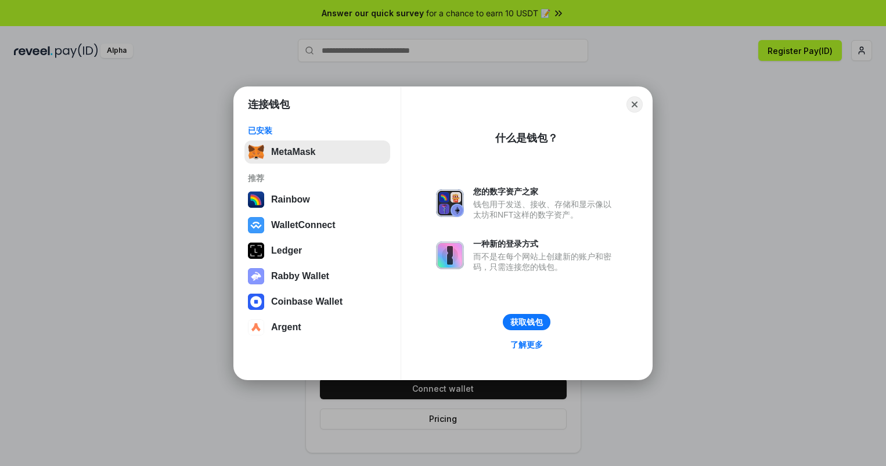  I want to click on button: Coinbase Wallet, so click(317, 302).